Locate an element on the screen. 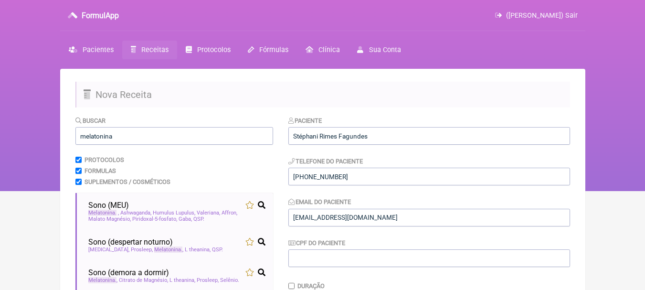 This screenshot has height=290, width=645. span: Sono (MEU) is located at coordinates (108, 205).